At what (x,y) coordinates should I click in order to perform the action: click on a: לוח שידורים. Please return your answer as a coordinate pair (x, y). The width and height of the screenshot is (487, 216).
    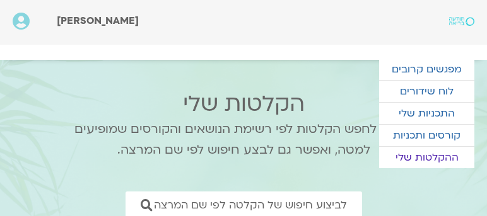
    Looking at the image, I should click on (426, 91).